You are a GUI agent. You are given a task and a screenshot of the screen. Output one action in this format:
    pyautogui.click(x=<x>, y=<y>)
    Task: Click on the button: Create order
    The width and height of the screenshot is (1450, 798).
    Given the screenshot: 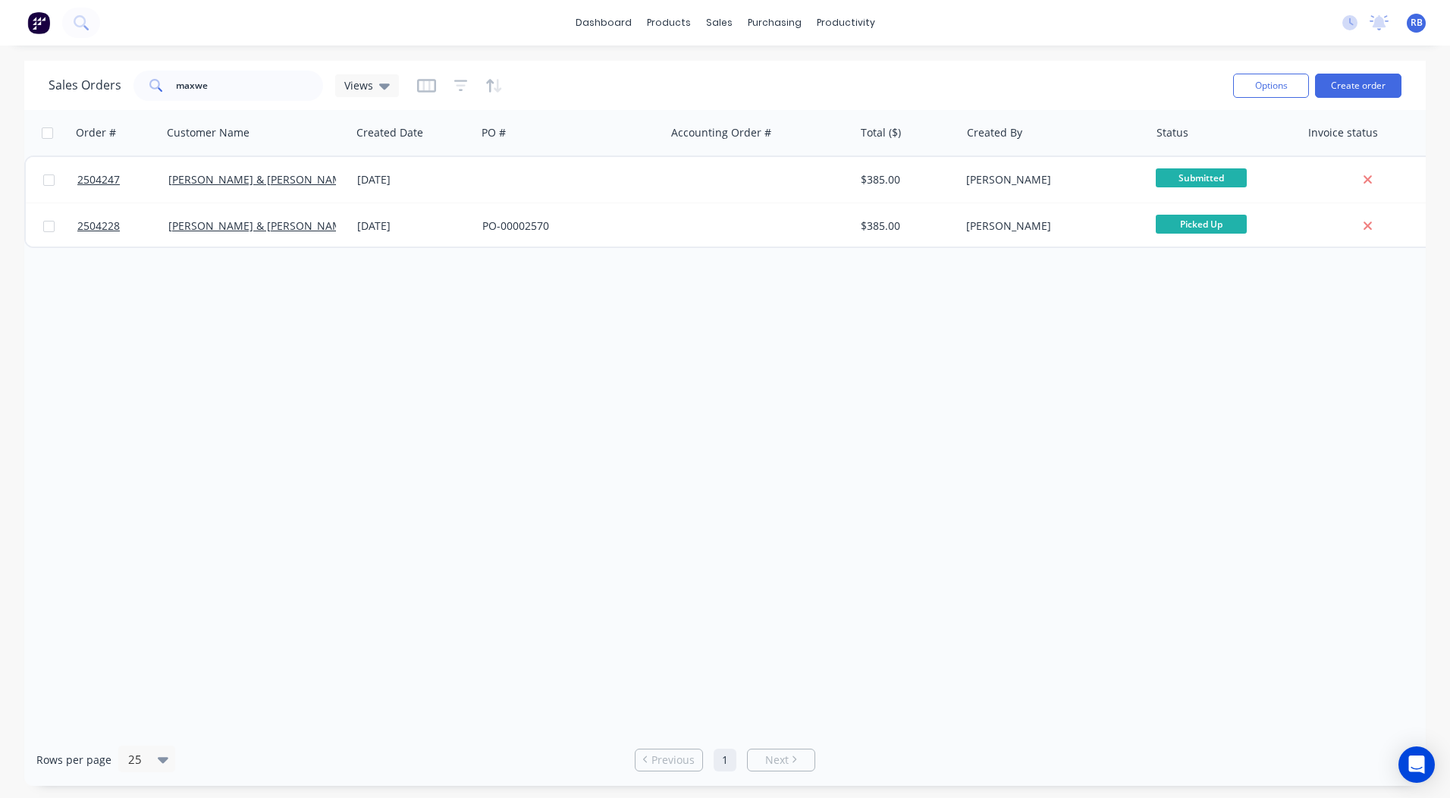 What is the action you would take?
    pyautogui.click(x=1358, y=86)
    